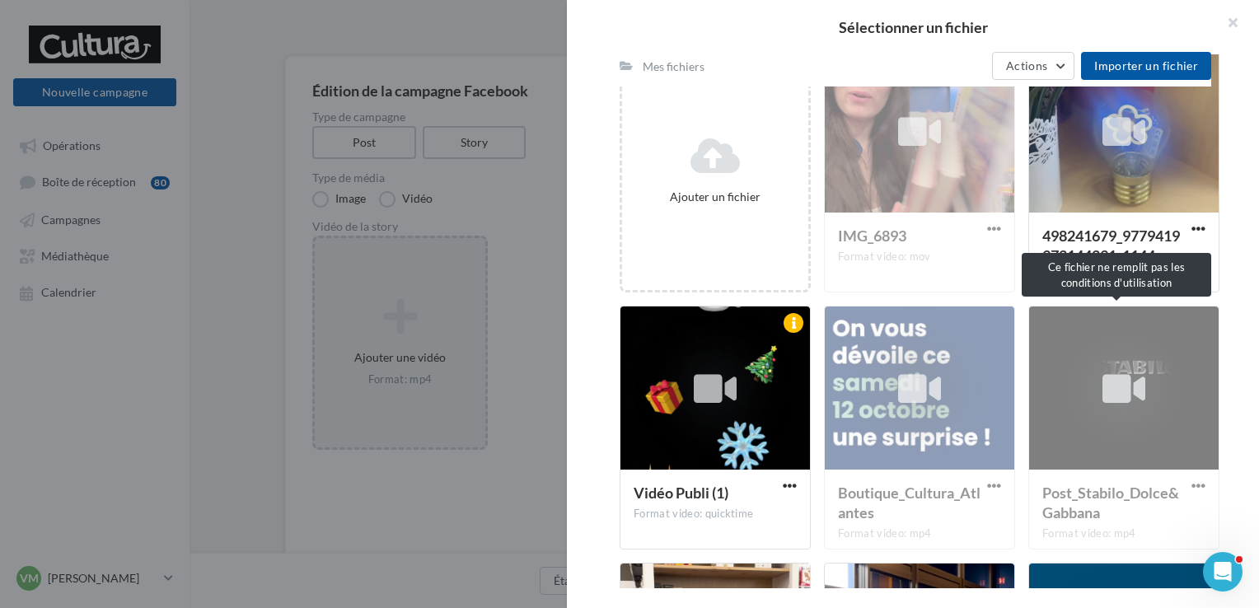 This screenshot has height=608, width=1259. I want to click on div: Ajouter un fichier, so click(715, 197).